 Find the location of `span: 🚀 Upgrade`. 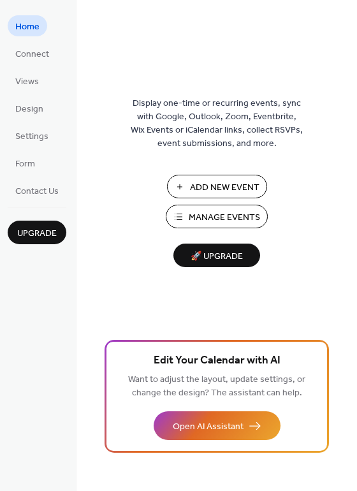

span: 🚀 Upgrade is located at coordinates (217, 256).